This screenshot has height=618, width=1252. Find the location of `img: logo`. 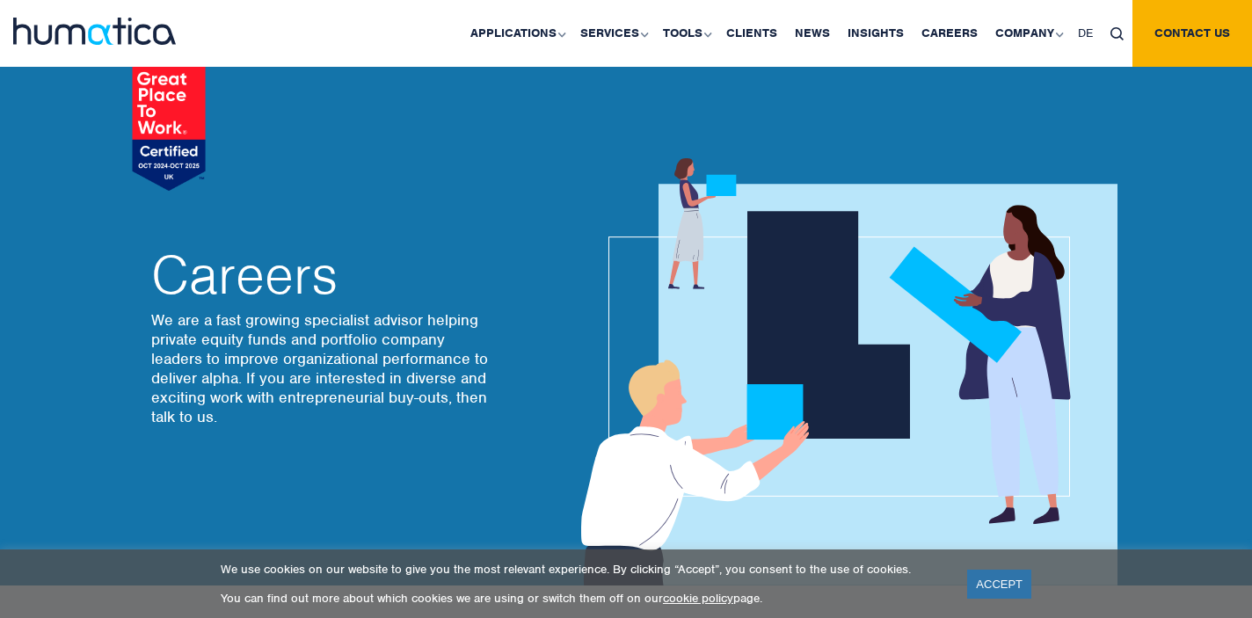

img: logo is located at coordinates (94, 31).